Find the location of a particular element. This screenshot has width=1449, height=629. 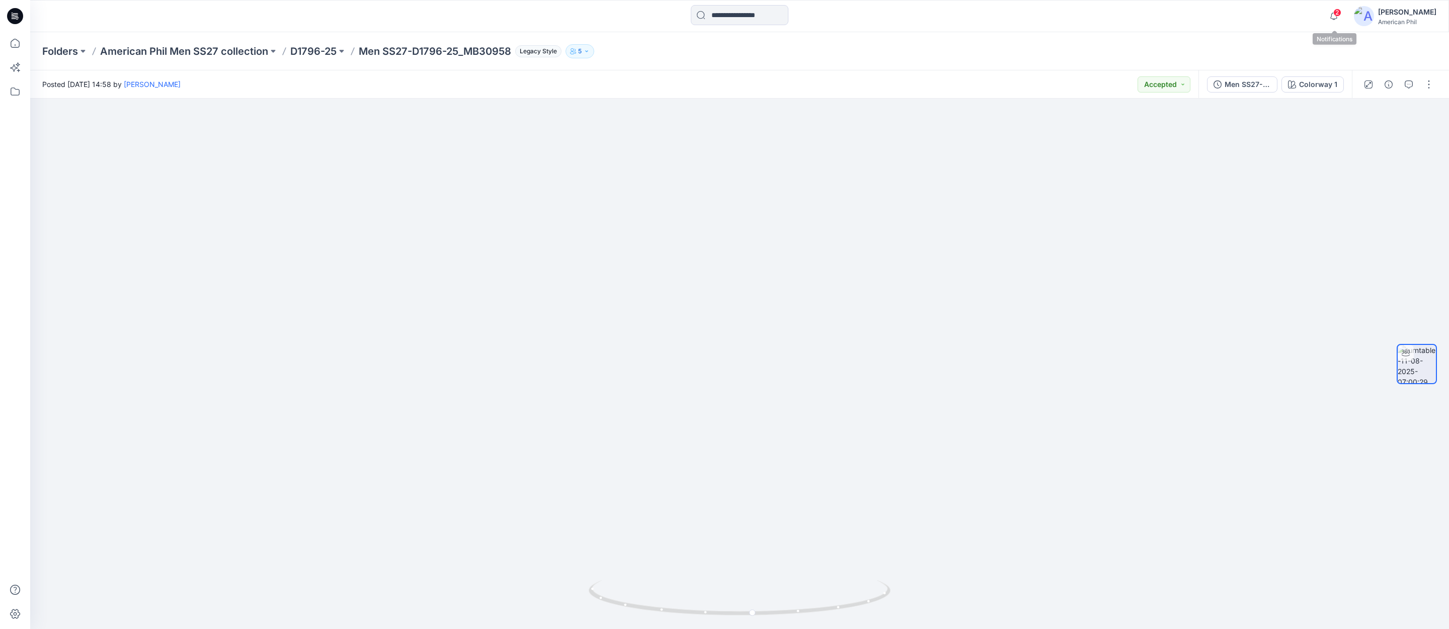

span: Legacy Style is located at coordinates (538, 51).